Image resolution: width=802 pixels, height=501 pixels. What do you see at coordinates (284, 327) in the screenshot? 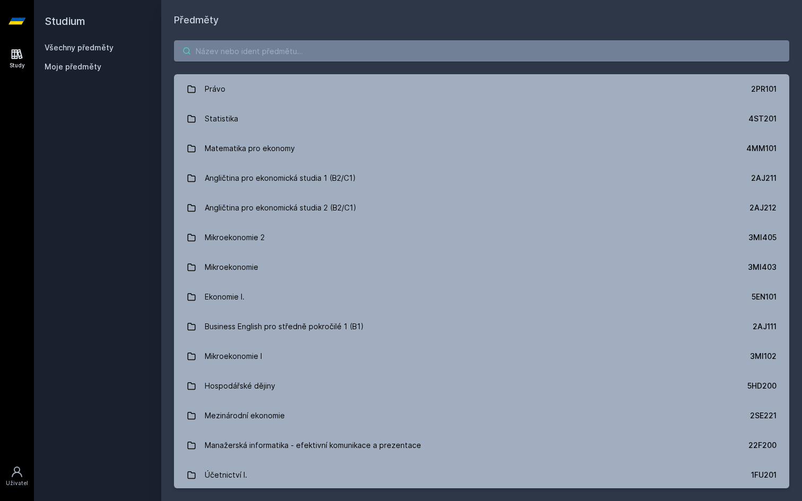
I see `div: Business English pro středně pokročilé 1 (B1)` at bounding box center [284, 327].